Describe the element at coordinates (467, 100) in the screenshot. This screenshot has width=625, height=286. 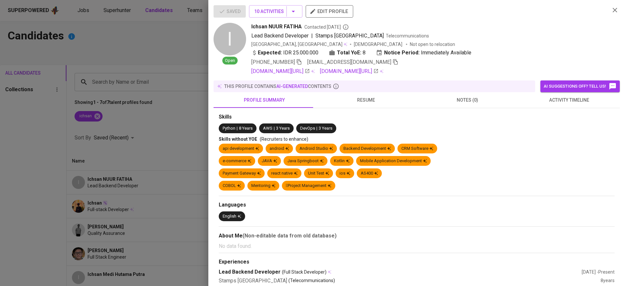
I see `span: notes (0)` at that location.